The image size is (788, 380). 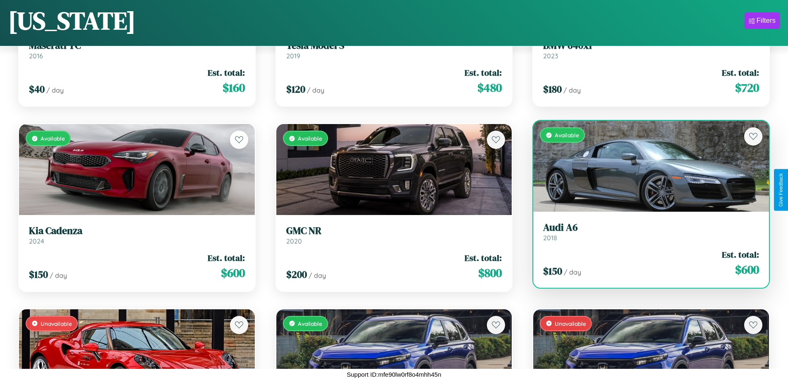 I want to click on h3: GMC NR, so click(x=394, y=231).